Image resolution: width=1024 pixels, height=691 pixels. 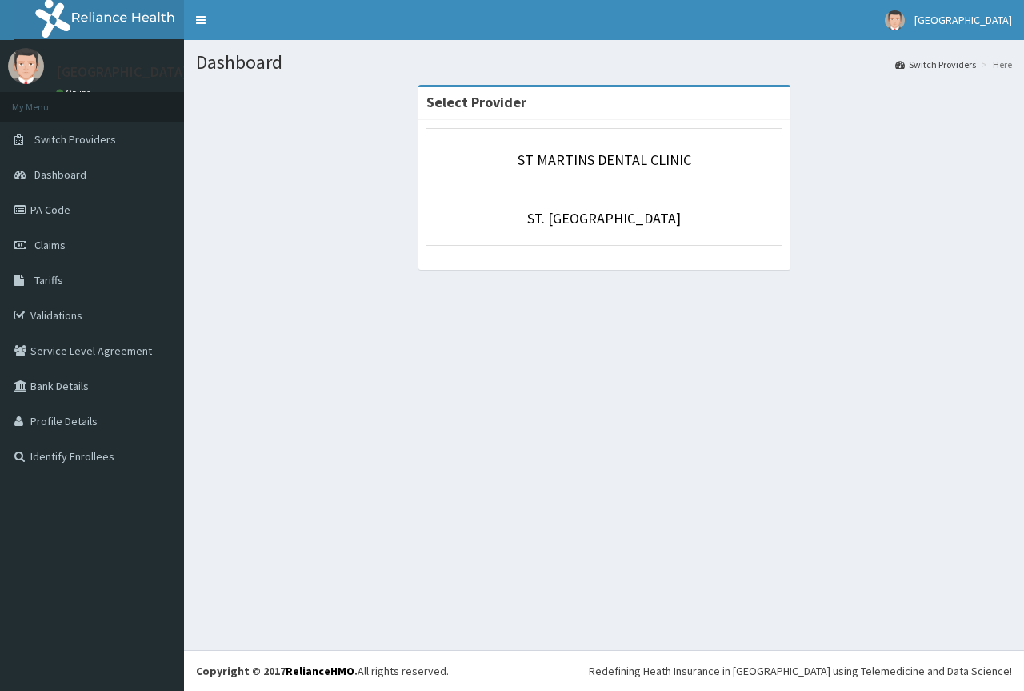 I want to click on footer: All rights reserved., so click(x=604, y=670).